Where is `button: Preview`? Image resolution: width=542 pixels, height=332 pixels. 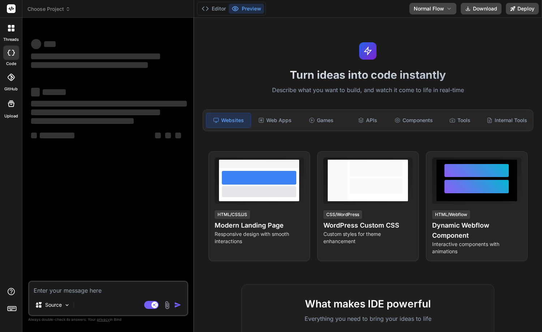 button: Preview is located at coordinates (247, 9).